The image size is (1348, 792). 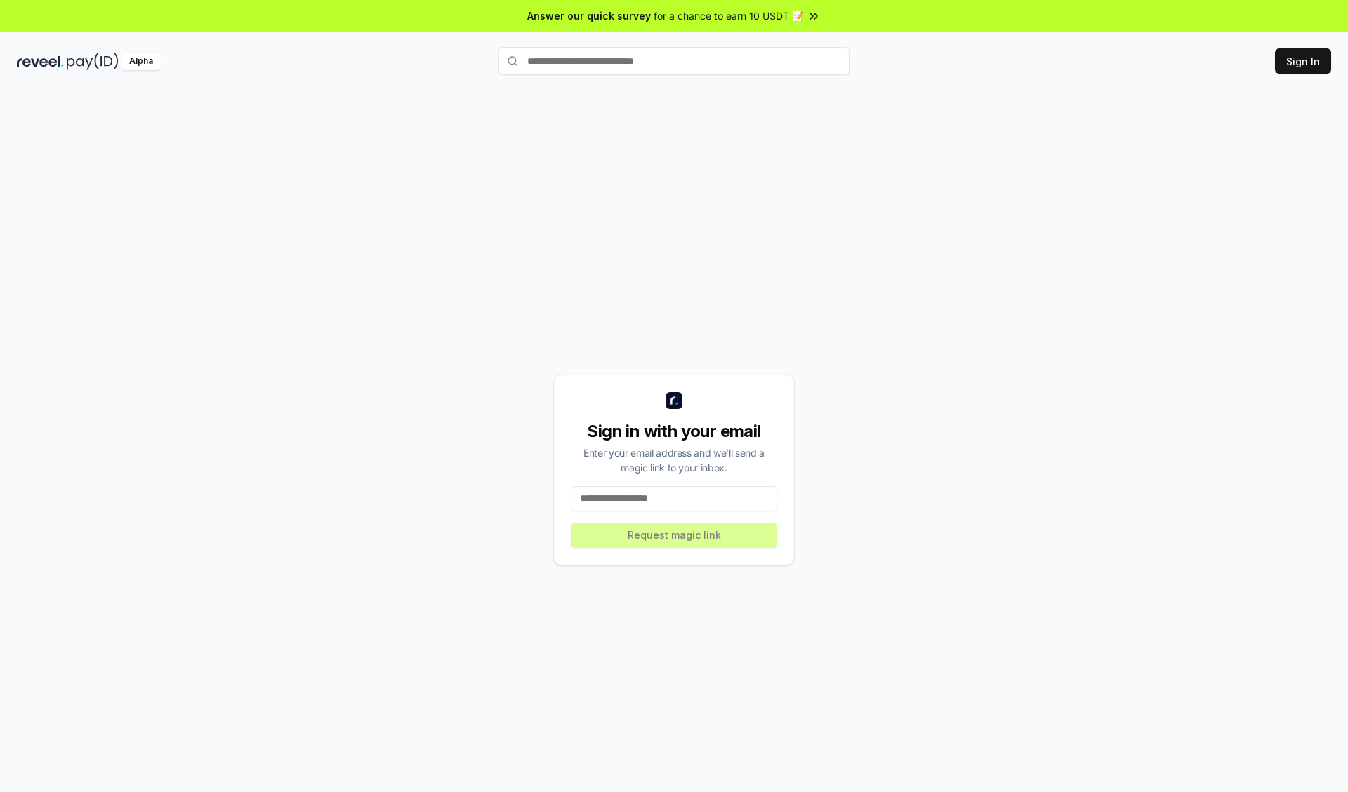 I want to click on span: for a chance to earn 10 USDT 📝, so click(x=729, y=15).